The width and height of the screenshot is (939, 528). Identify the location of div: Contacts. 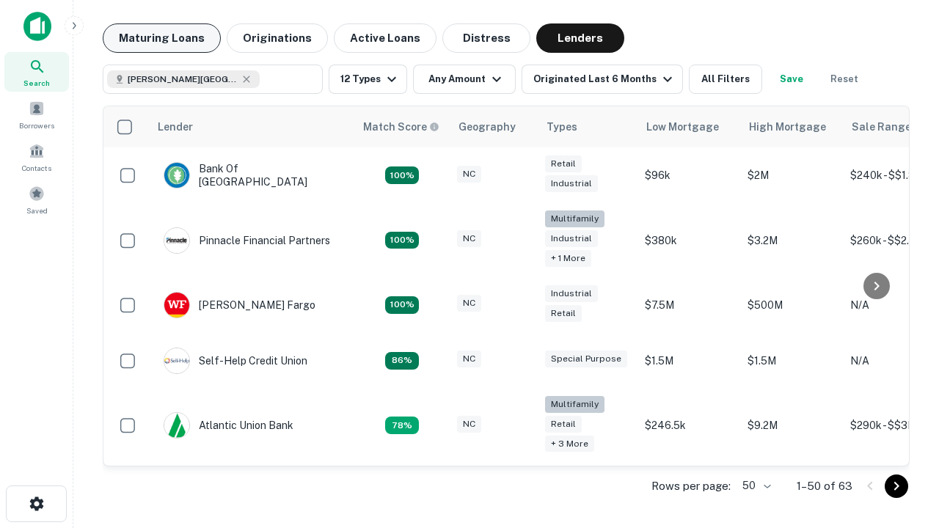
(37, 157).